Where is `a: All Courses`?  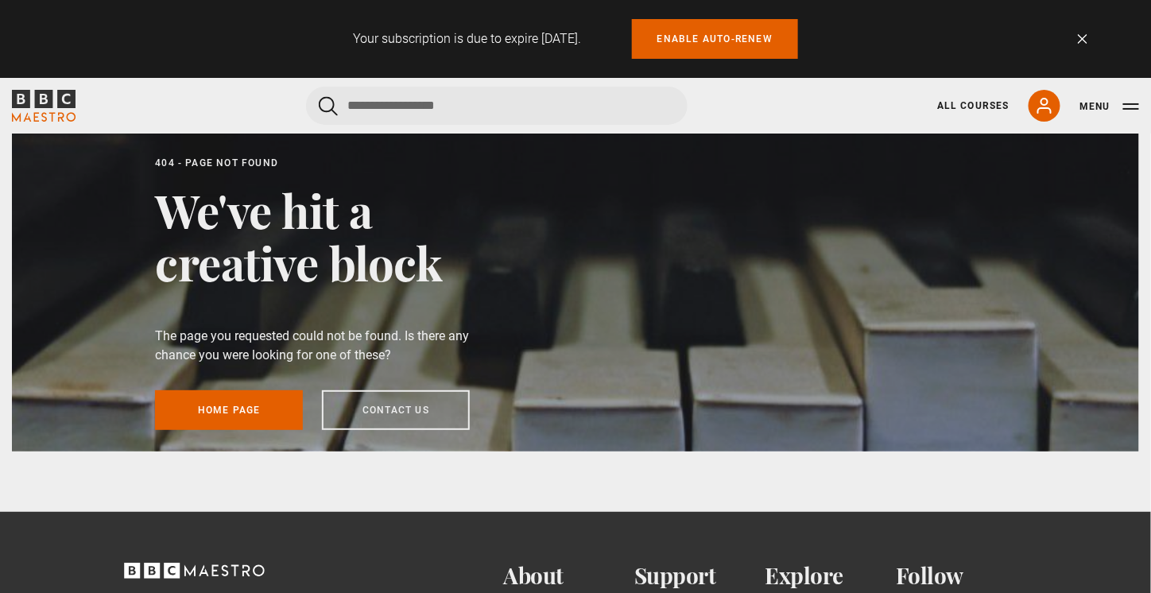 a: All Courses is located at coordinates (973, 106).